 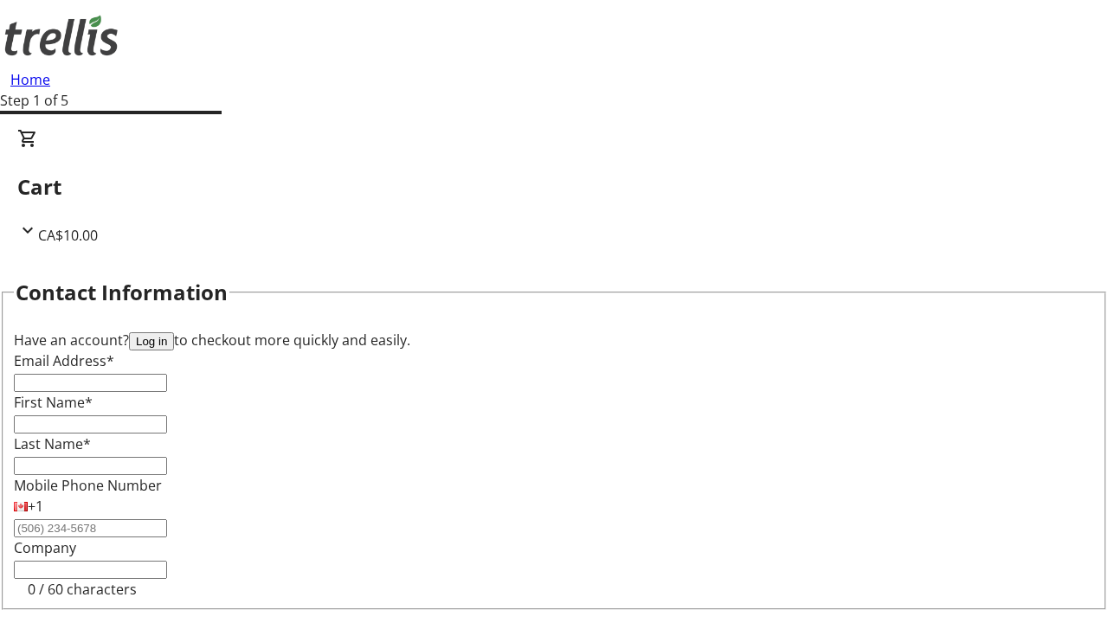 What do you see at coordinates (53, 402) in the screenshot?
I see `label: First Name*` at bounding box center [53, 402].